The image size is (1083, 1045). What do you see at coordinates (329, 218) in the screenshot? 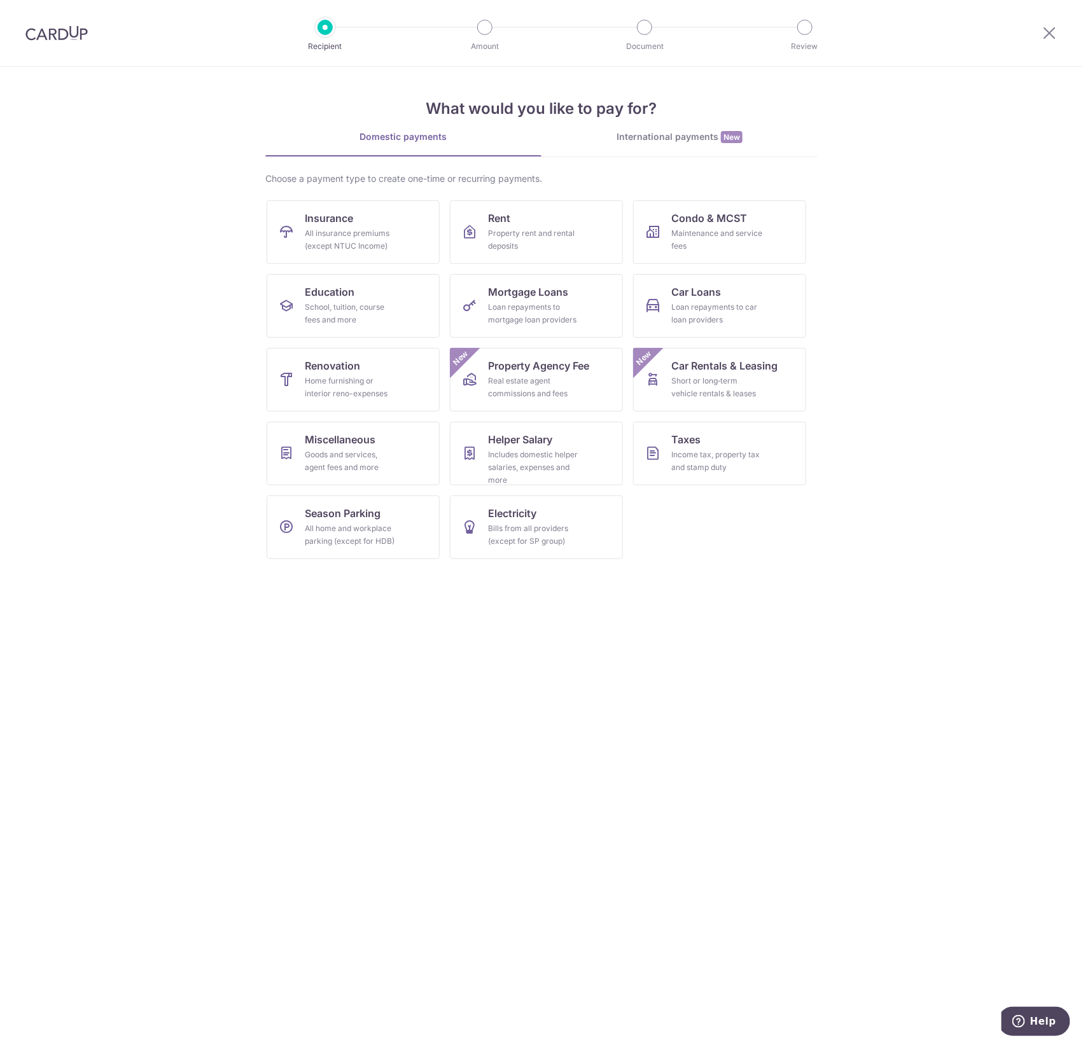
I see `span: Insurance` at bounding box center [329, 218].